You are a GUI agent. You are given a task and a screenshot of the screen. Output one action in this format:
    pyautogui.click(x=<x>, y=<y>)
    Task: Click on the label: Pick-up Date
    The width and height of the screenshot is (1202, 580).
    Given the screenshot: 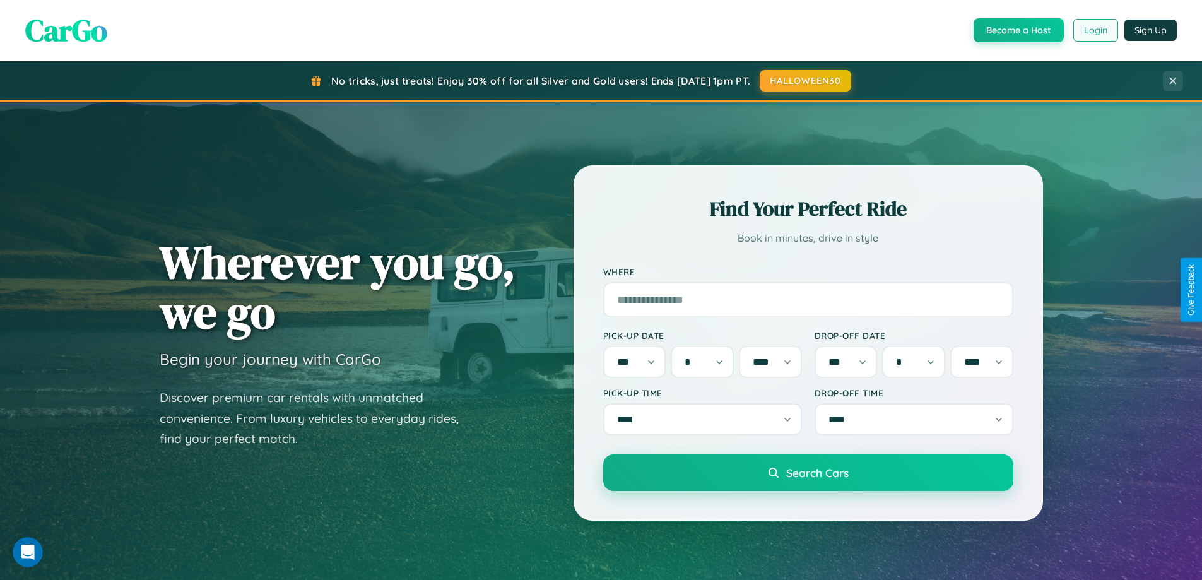 What is the action you would take?
    pyautogui.click(x=703, y=335)
    